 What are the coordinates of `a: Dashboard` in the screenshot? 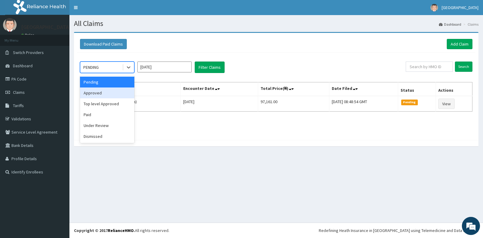 It's located at (450, 24).